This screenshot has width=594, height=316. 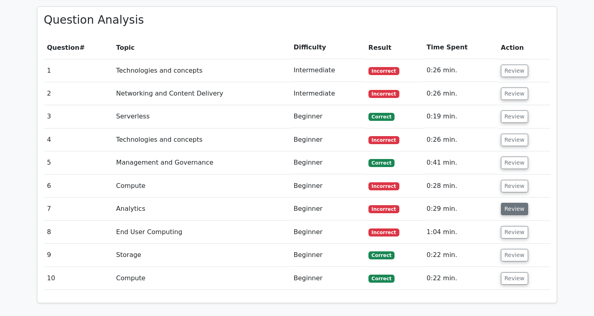 I want to click on td: Serverless, so click(x=201, y=116).